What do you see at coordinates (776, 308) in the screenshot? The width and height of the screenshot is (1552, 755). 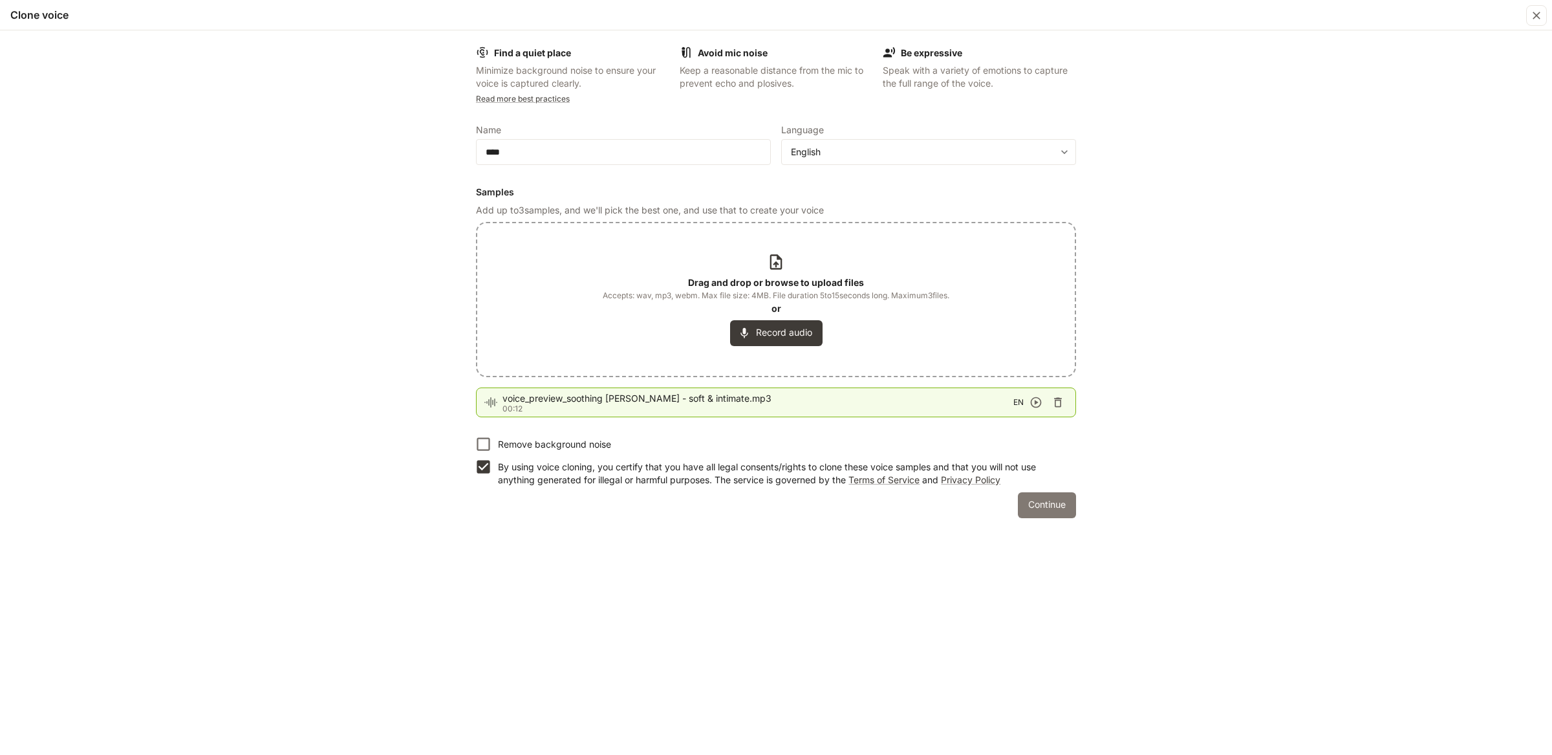 I see `b: or` at bounding box center [776, 308].